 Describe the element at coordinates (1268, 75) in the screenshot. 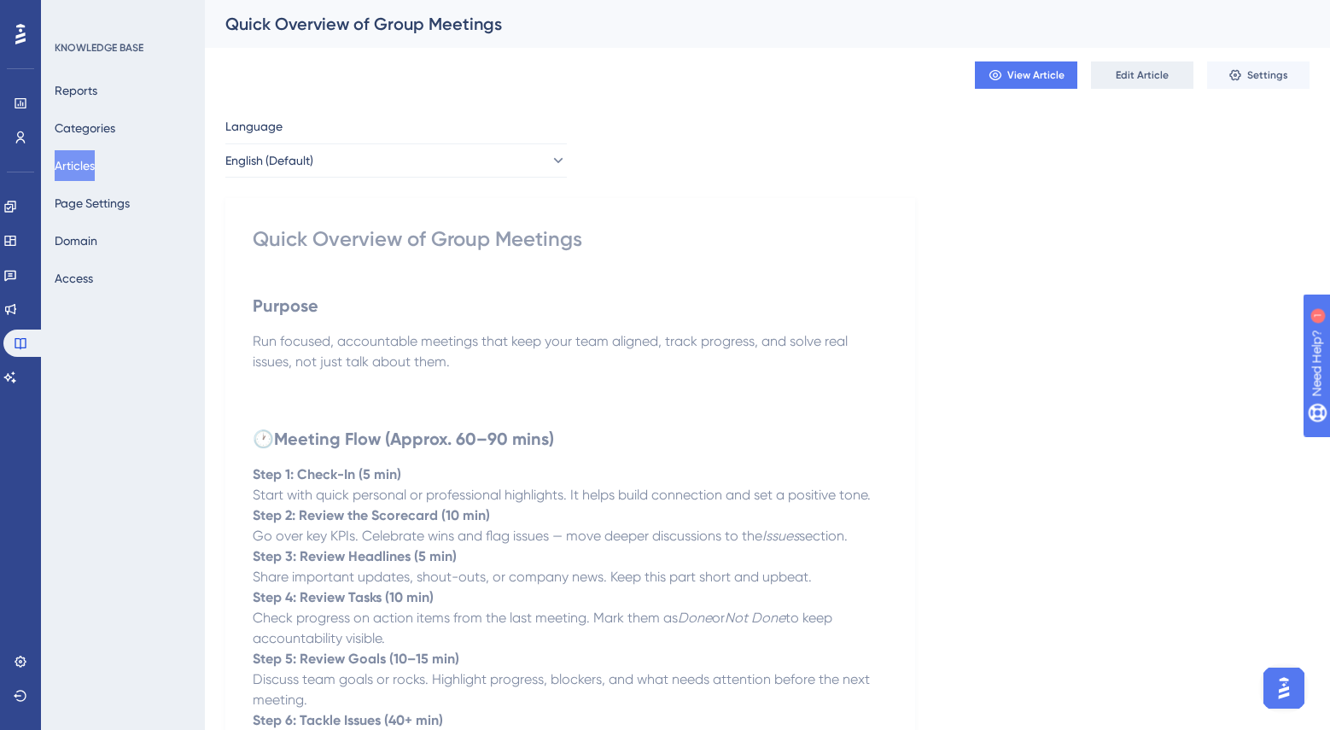

I see `span: Settings` at that location.